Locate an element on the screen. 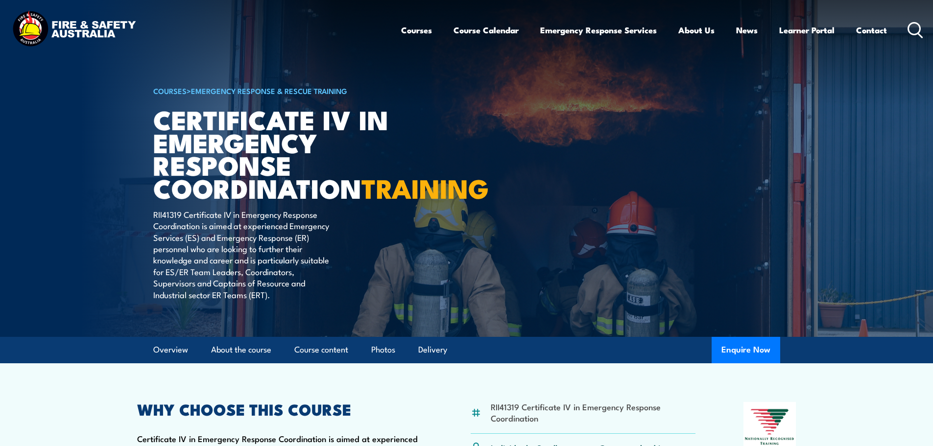 This screenshot has width=933, height=446. a: Overview is located at coordinates (170, 350).